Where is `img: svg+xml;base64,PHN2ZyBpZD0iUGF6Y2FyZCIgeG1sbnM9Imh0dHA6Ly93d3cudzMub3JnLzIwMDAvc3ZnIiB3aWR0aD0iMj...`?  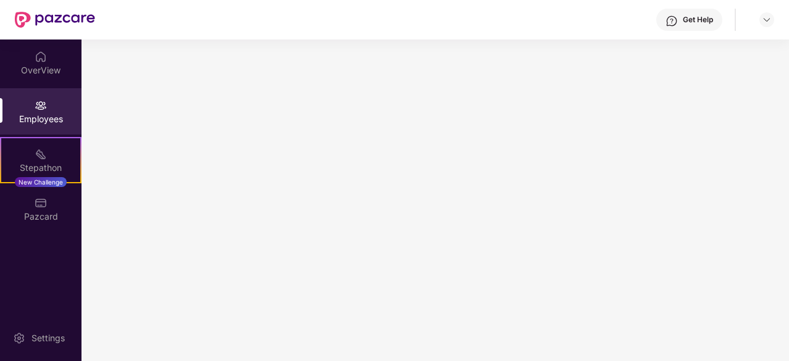
img: svg+xml;base64,PHN2ZyBpZD0iUGF6Y2FyZCIgeG1sbnM9Imh0dHA6Ly93d3cudzMub3JnLzIwMDAvc3ZnIiB3aWR0aD0iMj... is located at coordinates (41, 203).